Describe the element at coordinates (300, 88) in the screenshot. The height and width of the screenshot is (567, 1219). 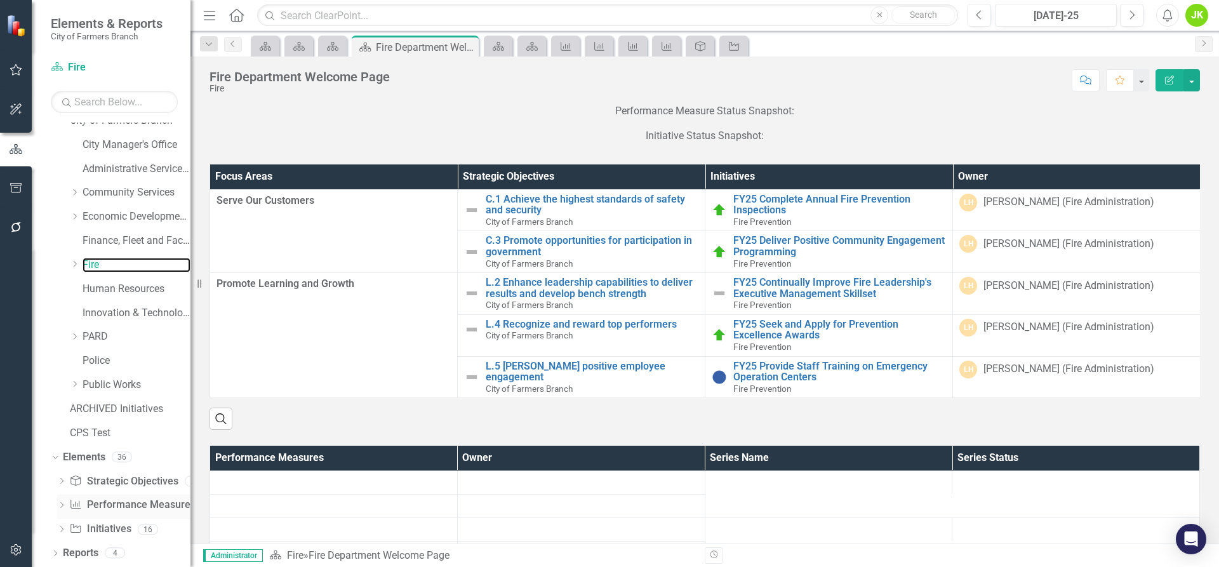
I see `div: Fire` at that location.